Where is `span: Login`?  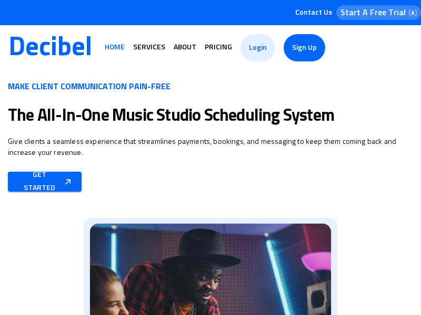
span: Login is located at coordinates (258, 48).